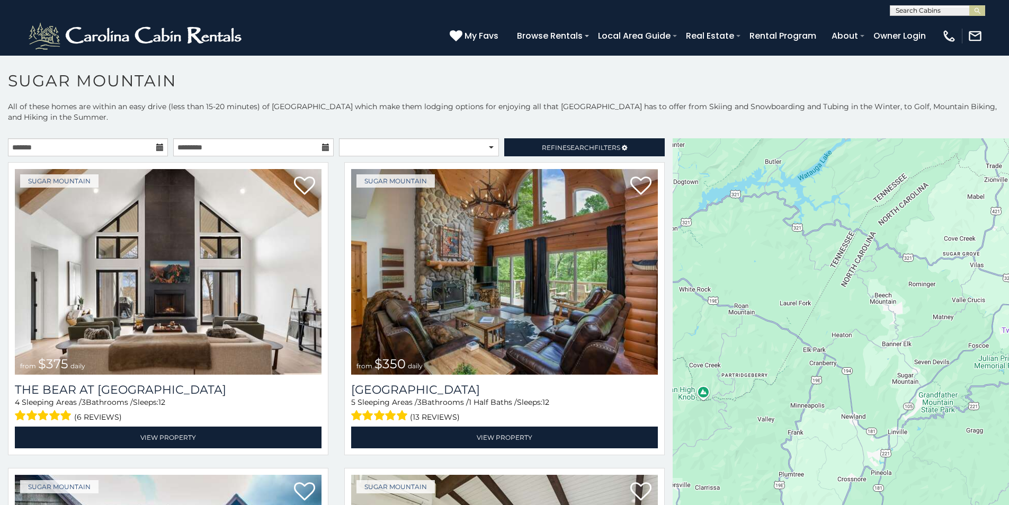 The image size is (1009, 505). What do you see at coordinates (17, 402) in the screenshot?
I see `span: 4` at bounding box center [17, 402].